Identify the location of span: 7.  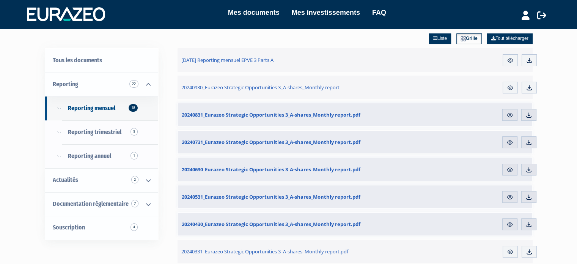
(135, 203).